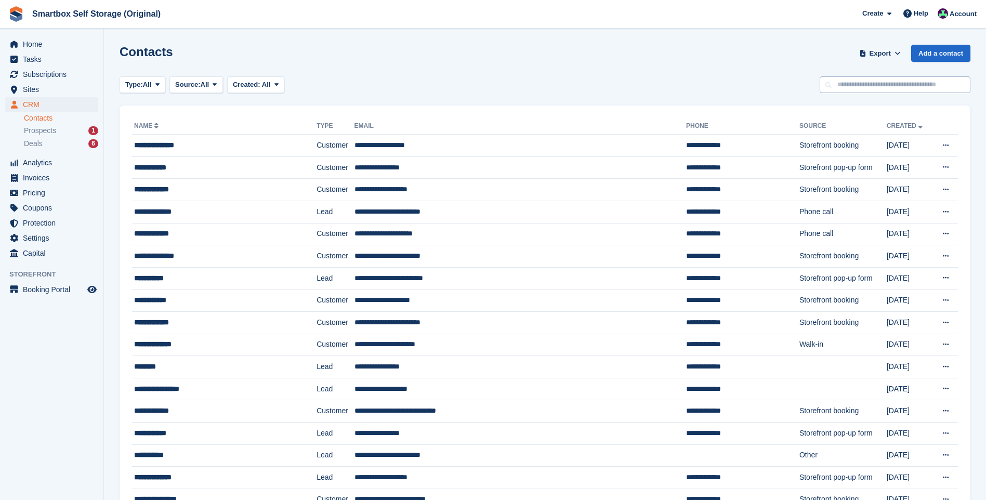 The height and width of the screenshot is (500, 986). What do you see at coordinates (61, 118) in the screenshot?
I see `a: Contacts` at bounding box center [61, 118].